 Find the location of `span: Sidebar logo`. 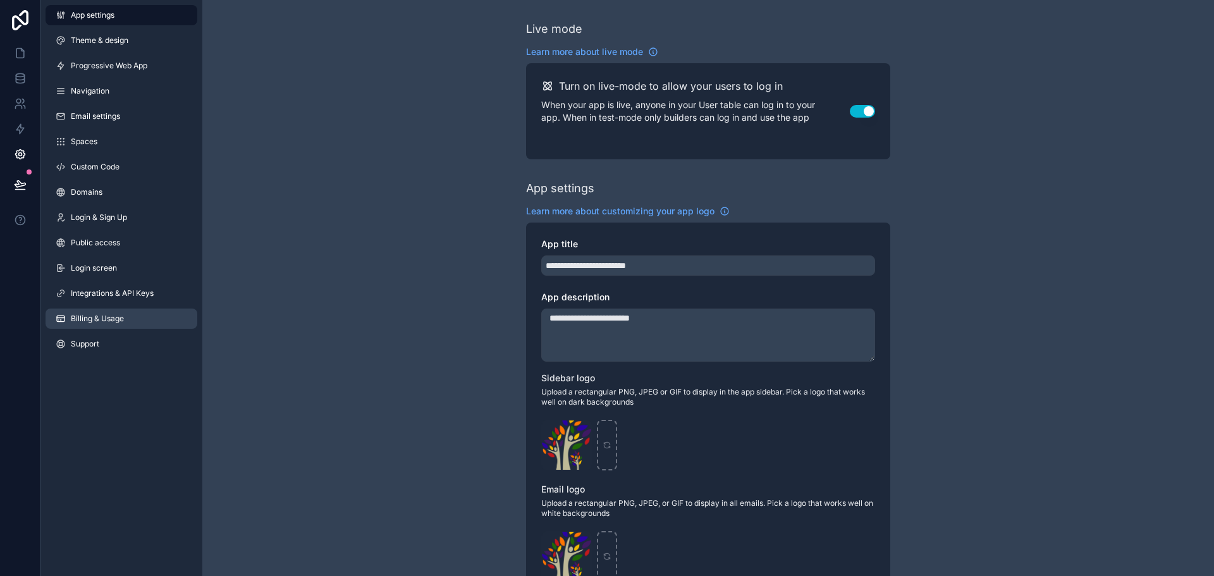

span: Sidebar logo is located at coordinates (568, 378).